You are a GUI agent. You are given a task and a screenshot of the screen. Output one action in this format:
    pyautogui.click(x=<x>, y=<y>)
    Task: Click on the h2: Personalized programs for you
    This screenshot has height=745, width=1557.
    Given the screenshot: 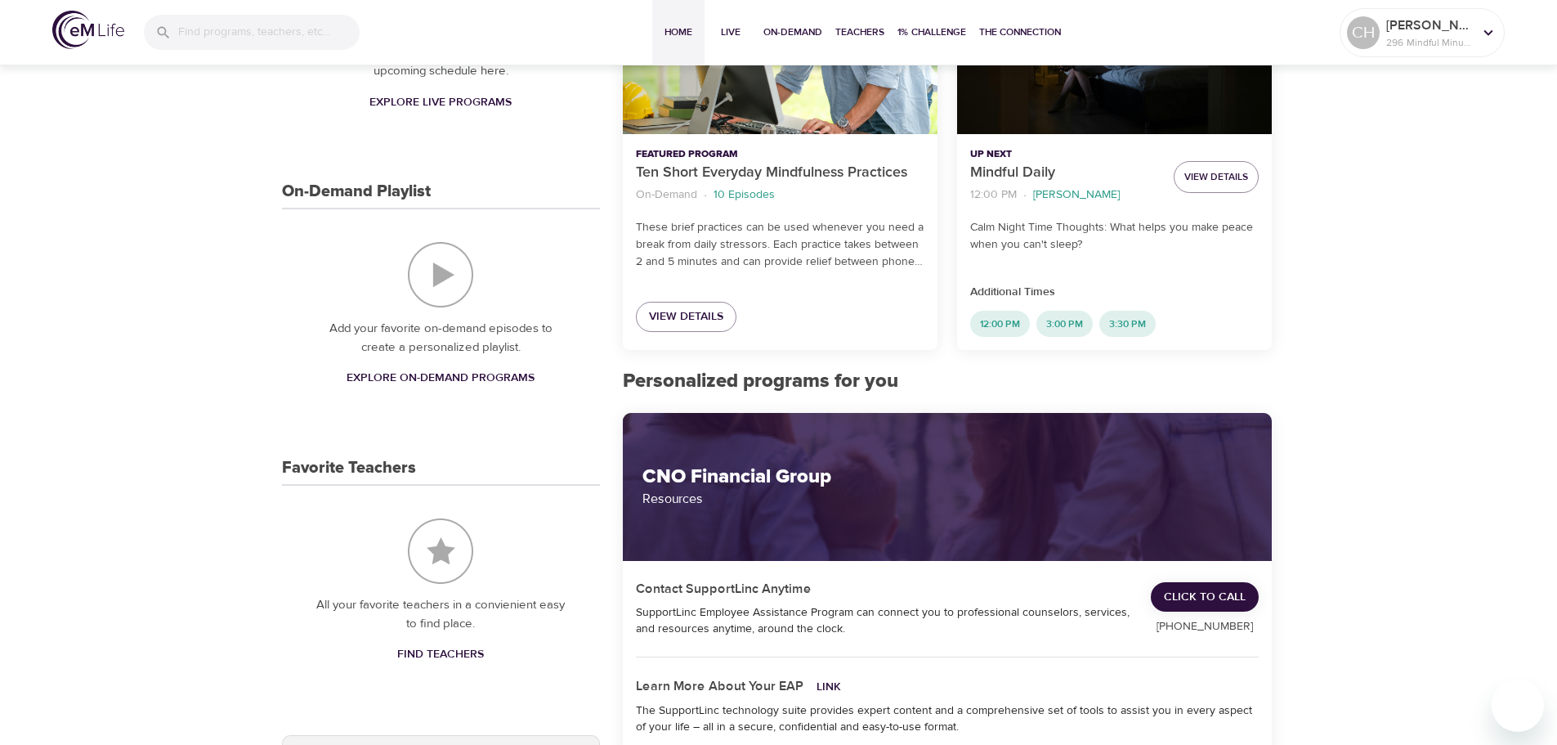 What is the action you would take?
    pyautogui.click(x=947, y=381)
    